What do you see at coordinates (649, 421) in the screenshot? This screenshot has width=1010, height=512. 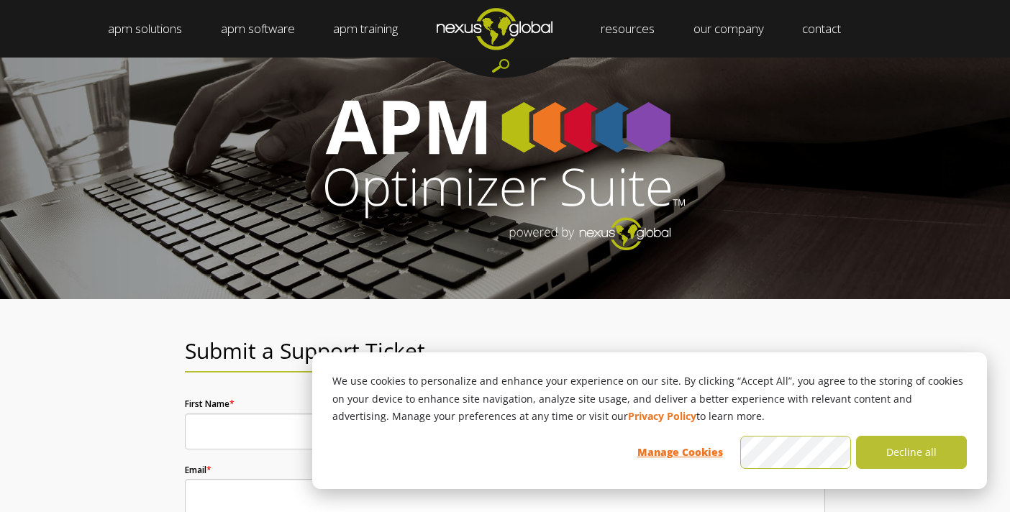 I see `div: Cookie banner` at bounding box center [649, 421].